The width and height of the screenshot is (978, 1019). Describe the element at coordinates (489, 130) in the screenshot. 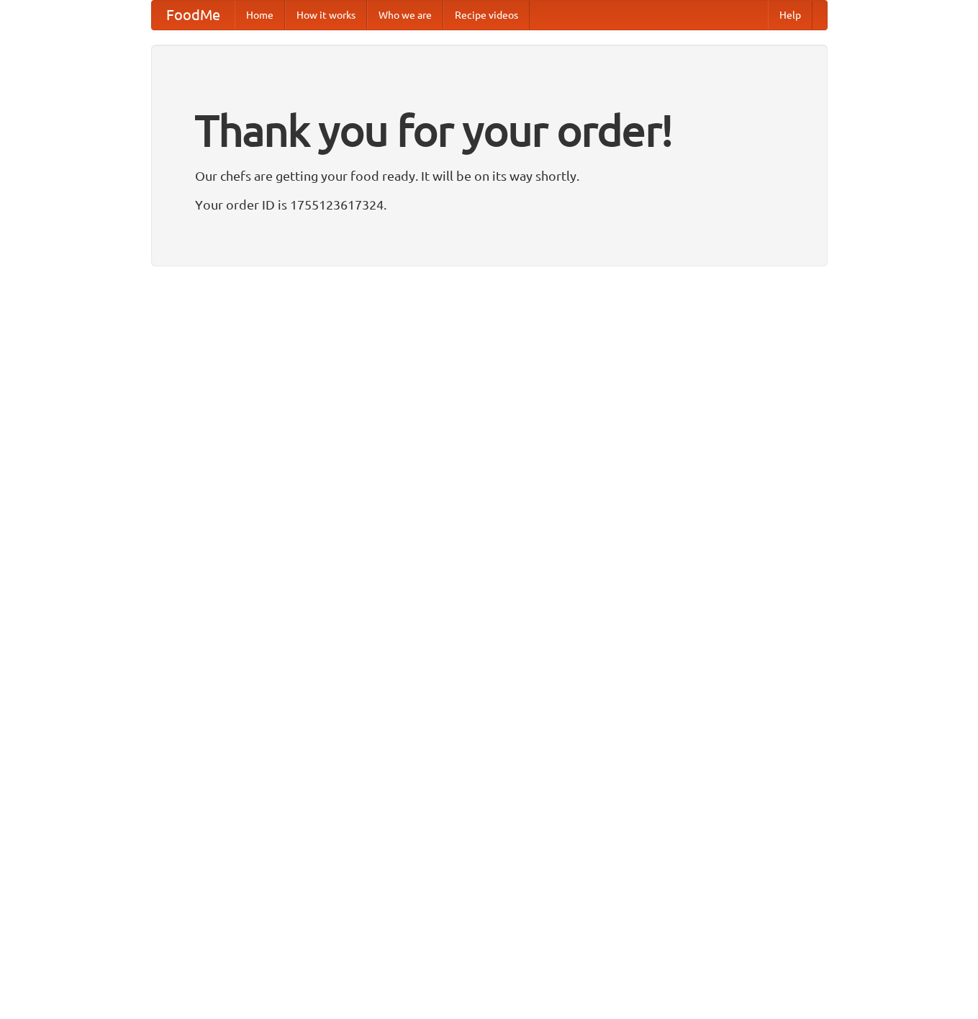

I see `h1: Thank you for your order!` at that location.